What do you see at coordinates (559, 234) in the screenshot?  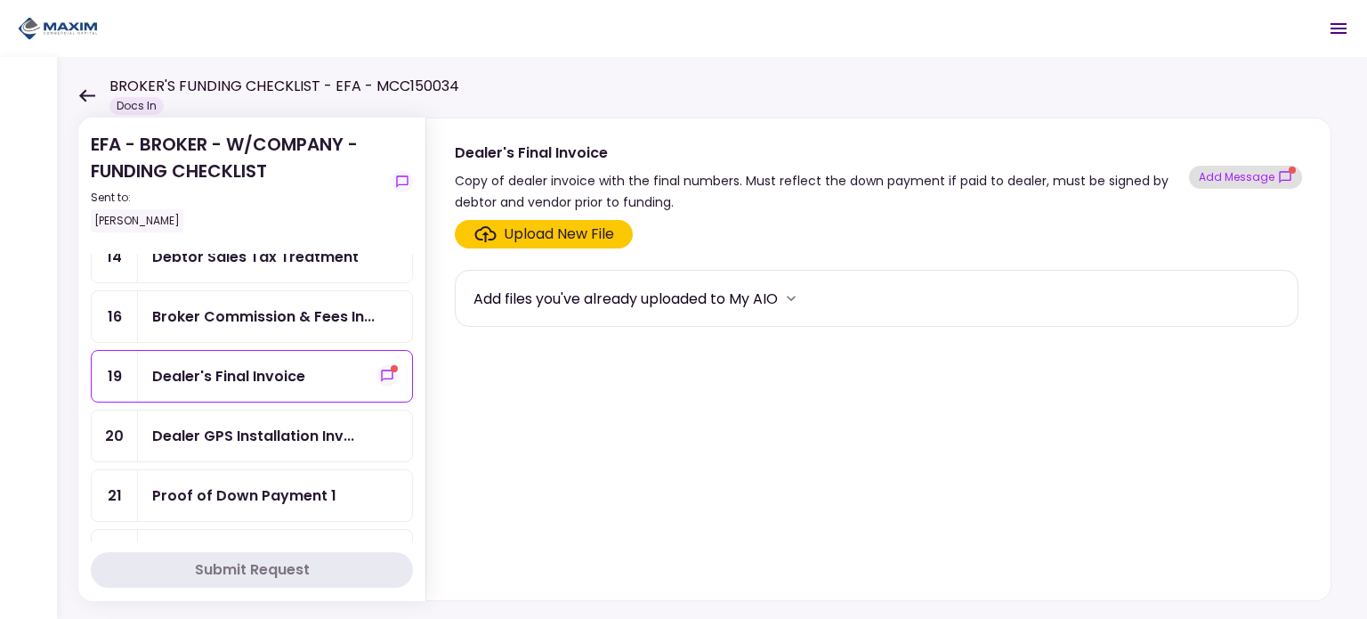 I see `div: Upload New File` at bounding box center [559, 234].